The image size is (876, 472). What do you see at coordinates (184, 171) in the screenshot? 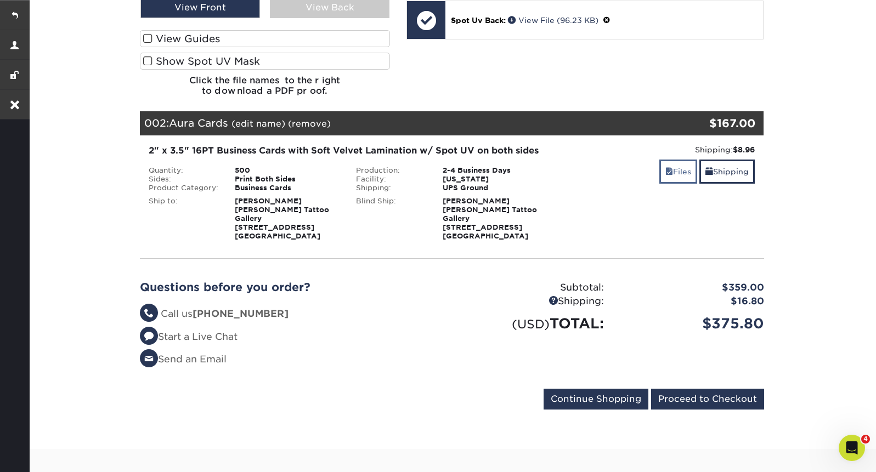
I see `div: Quantity:` at bounding box center [184, 171].